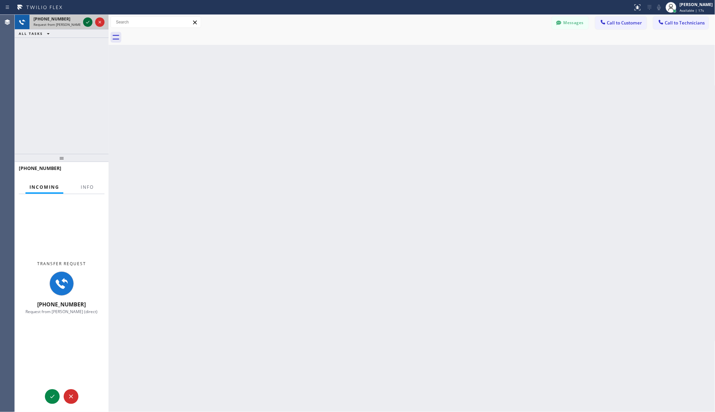 This screenshot has height=412, width=715. Describe the element at coordinates (659, 7) in the screenshot. I see `button: Mute` at that location.